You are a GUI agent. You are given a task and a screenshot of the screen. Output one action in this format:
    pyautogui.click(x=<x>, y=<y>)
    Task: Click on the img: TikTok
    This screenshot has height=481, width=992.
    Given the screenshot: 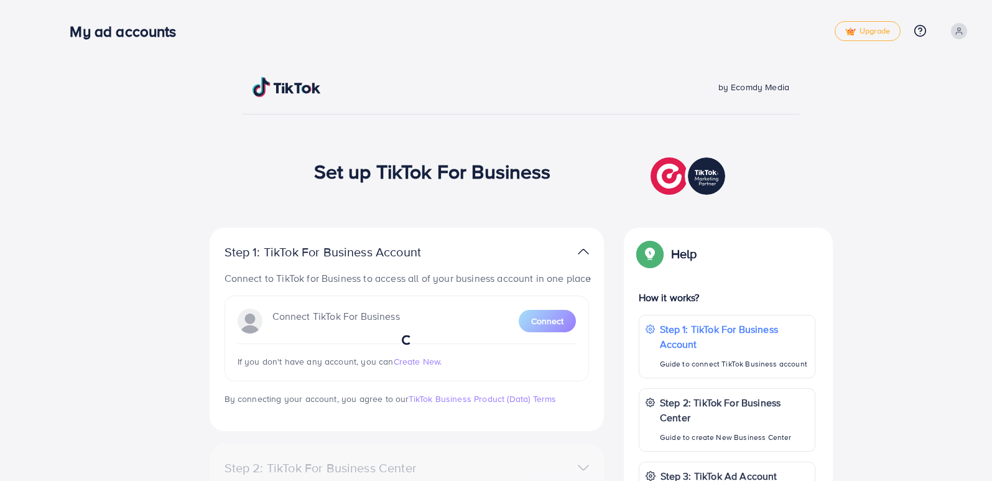 What is the action you would take?
    pyautogui.click(x=287, y=87)
    